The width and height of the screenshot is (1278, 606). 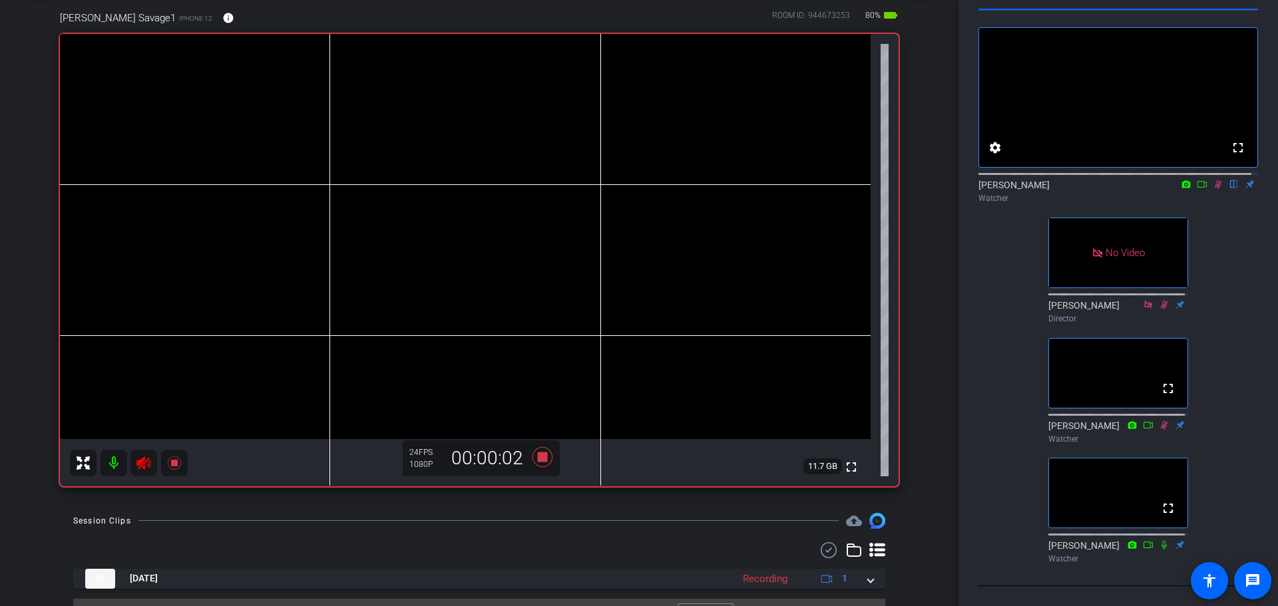 What do you see at coordinates (844, 578) in the screenshot?
I see `span: 1` at bounding box center [844, 578].